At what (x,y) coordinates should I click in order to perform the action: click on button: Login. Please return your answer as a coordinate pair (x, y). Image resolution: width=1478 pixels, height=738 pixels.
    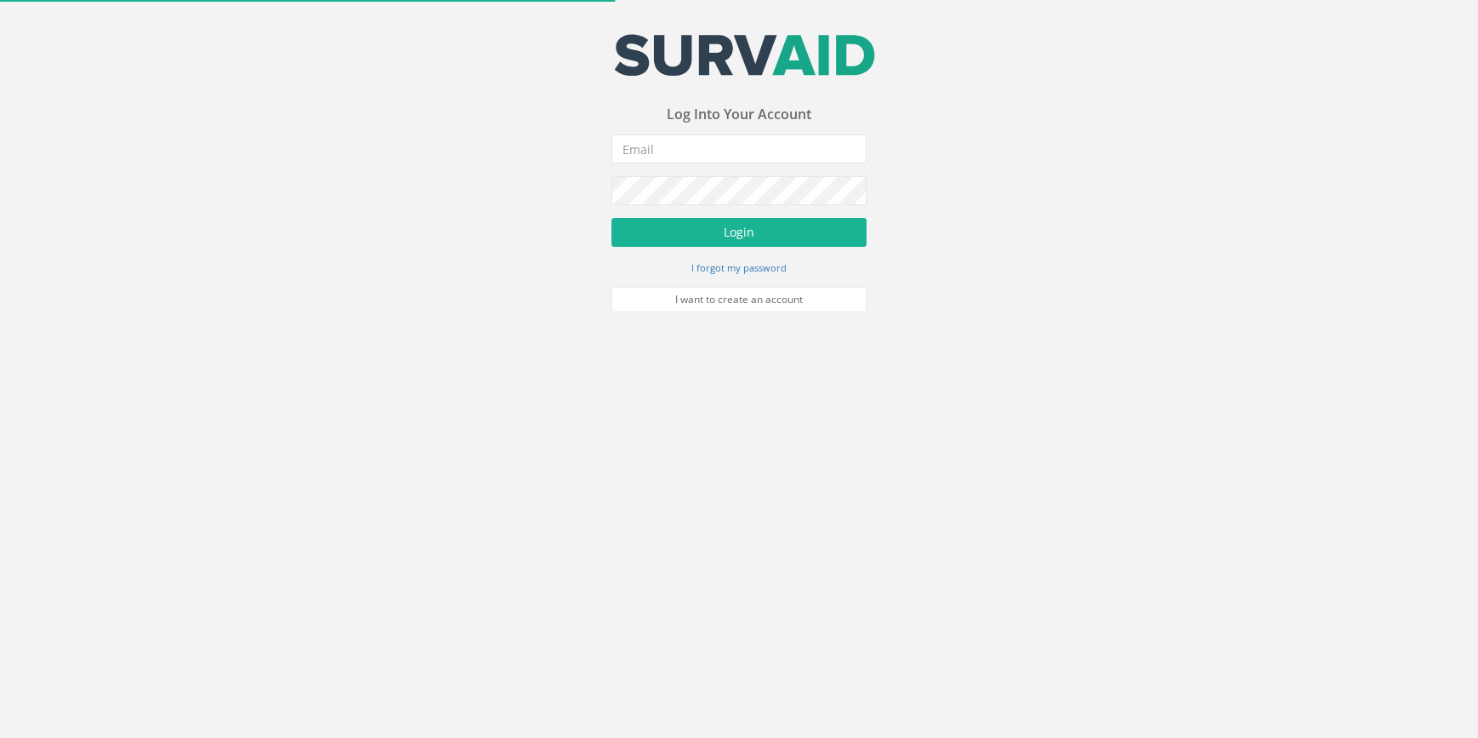
    Looking at the image, I should click on (739, 232).